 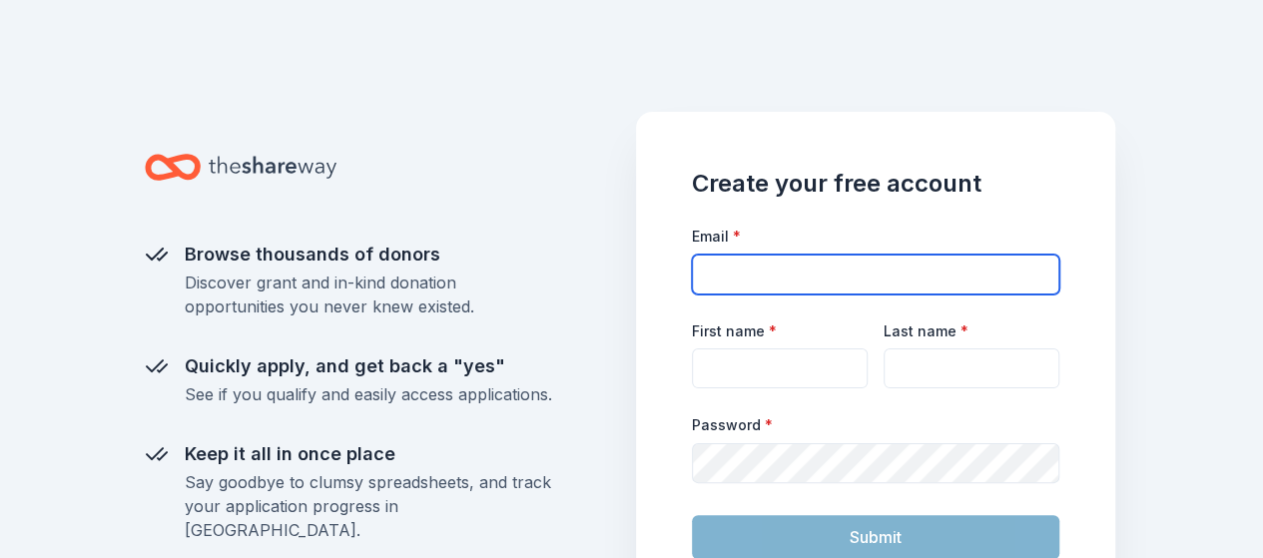 What do you see at coordinates (734, 331) in the screenshot?
I see `label: First name` at bounding box center [734, 331].